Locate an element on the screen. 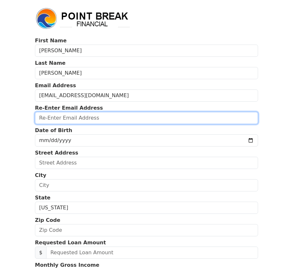 This screenshot has width=293, height=269. strong: Requested Loan Amount is located at coordinates (70, 242).